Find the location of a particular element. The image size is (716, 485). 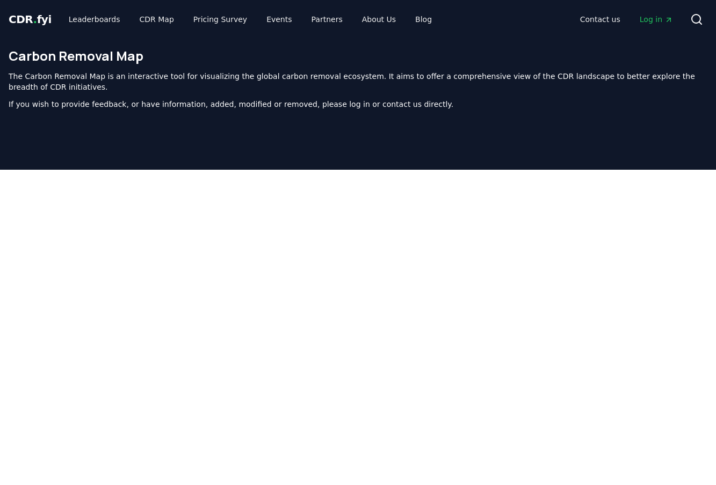

p: If you wish to provide feedback, or have information, added, modified or removed, please log in o... is located at coordinates (358, 104).